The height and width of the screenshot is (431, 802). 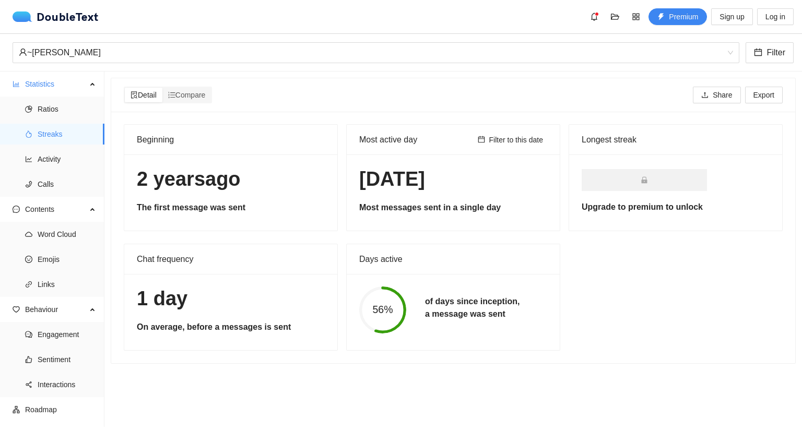 I want to click on h5: On average, before a messages is sent, so click(x=231, y=327).